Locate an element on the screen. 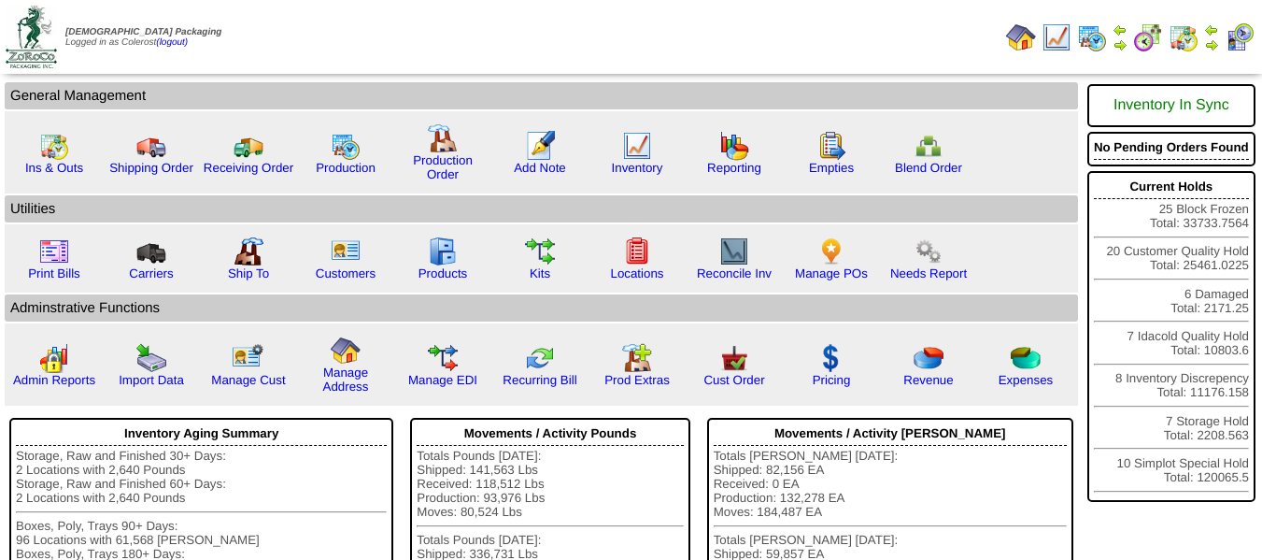 This screenshot has width=1262, height=560. span: Logged in as Colerost is located at coordinates (143, 37).